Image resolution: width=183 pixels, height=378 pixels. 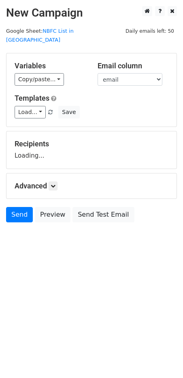 I want to click on a: Load..., so click(x=30, y=112).